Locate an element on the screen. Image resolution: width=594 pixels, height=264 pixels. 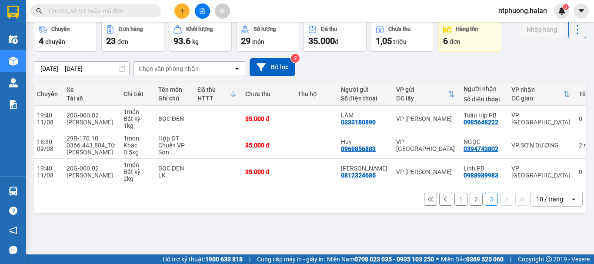
span: 1,05 is located at coordinates (383, 41).